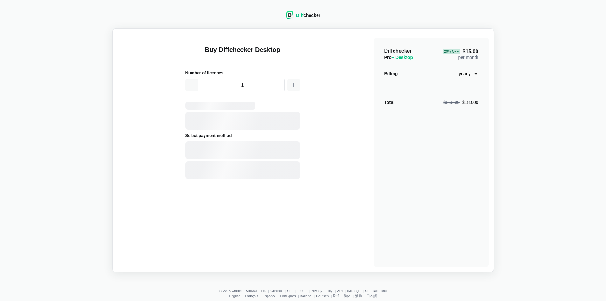 The image size is (606, 301). I want to click on span: $15.00, so click(461, 52).